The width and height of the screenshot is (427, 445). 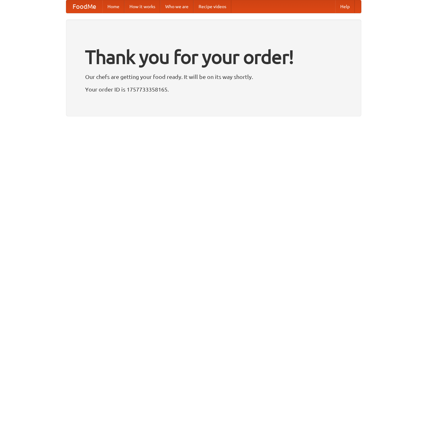 I want to click on a: FoodMe, so click(x=84, y=7).